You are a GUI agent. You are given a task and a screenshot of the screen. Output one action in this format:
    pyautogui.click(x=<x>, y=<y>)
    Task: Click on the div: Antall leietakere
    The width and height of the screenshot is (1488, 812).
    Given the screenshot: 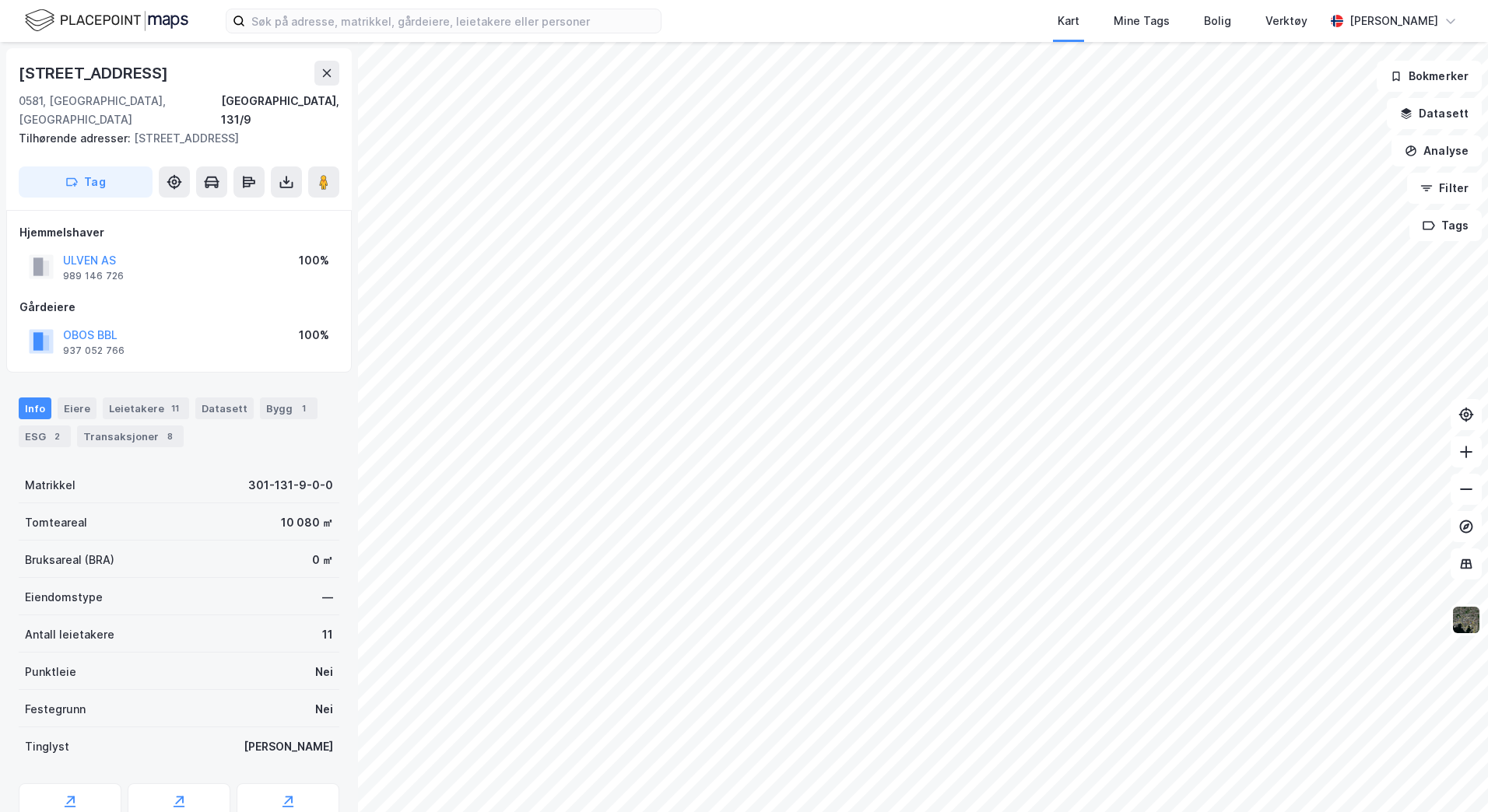 What is the action you would take?
    pyautogui.click(x=69, y=635)
    